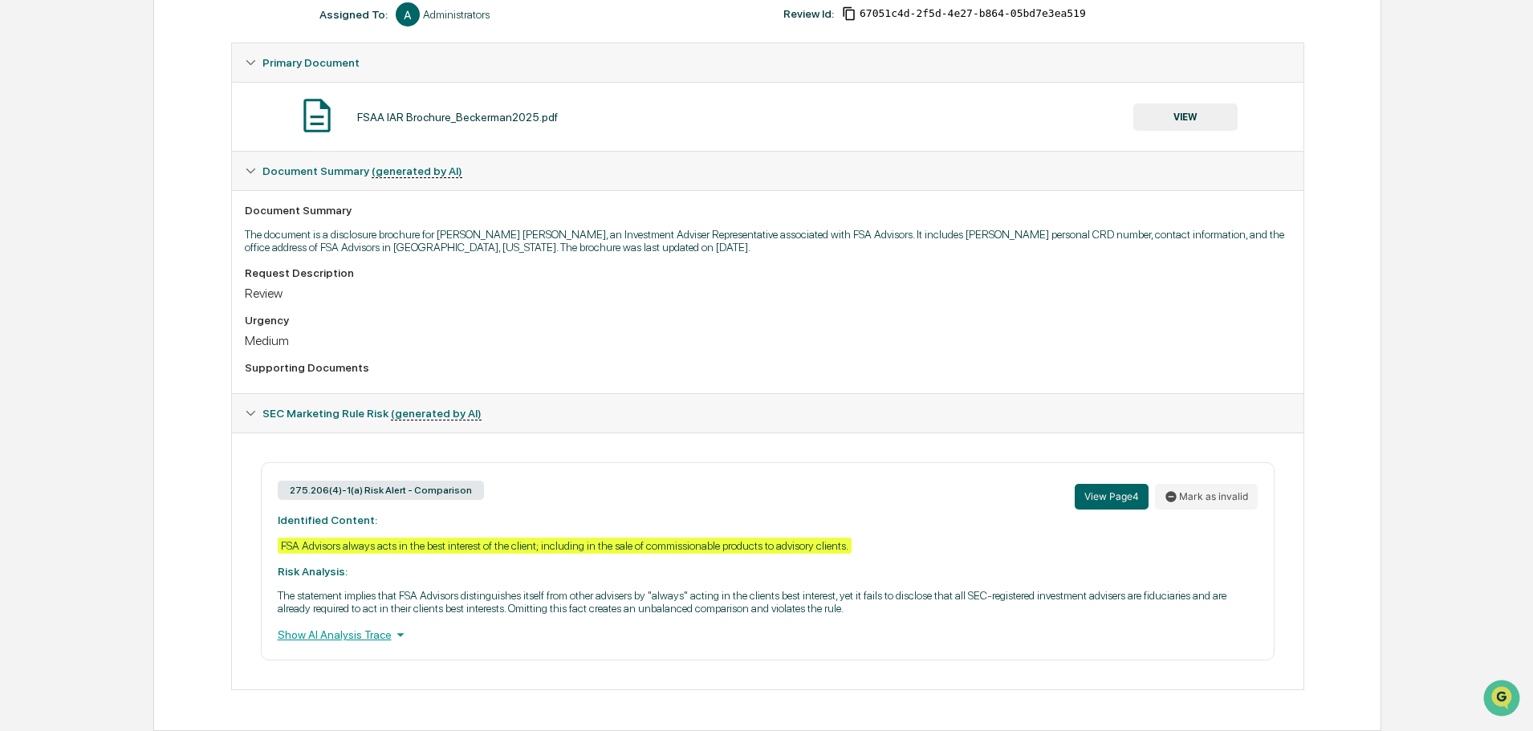  What do you see at coordinates (808, 14) in the screenshot?
I see `div: Review Id:` at bounding box center [808, 14].